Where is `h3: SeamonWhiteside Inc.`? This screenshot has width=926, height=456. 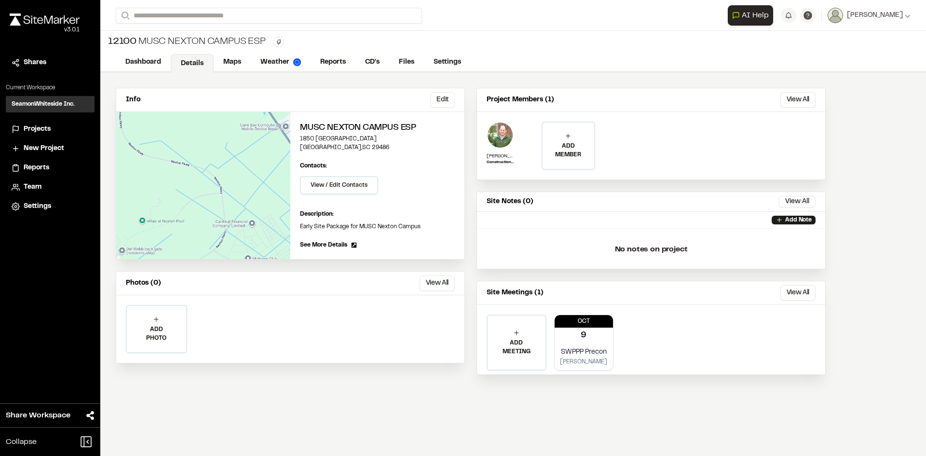
h3: SeamonWhiteside Inc. is located at coordinates (43, 104).